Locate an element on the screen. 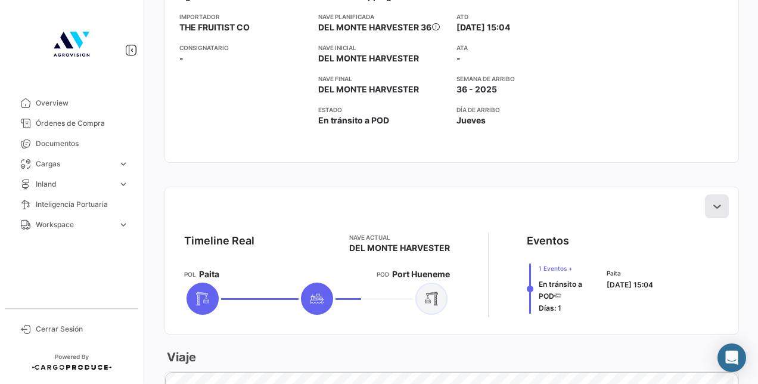  app-card-info-title: Día de Arribo is located at coordinates (521, 110).